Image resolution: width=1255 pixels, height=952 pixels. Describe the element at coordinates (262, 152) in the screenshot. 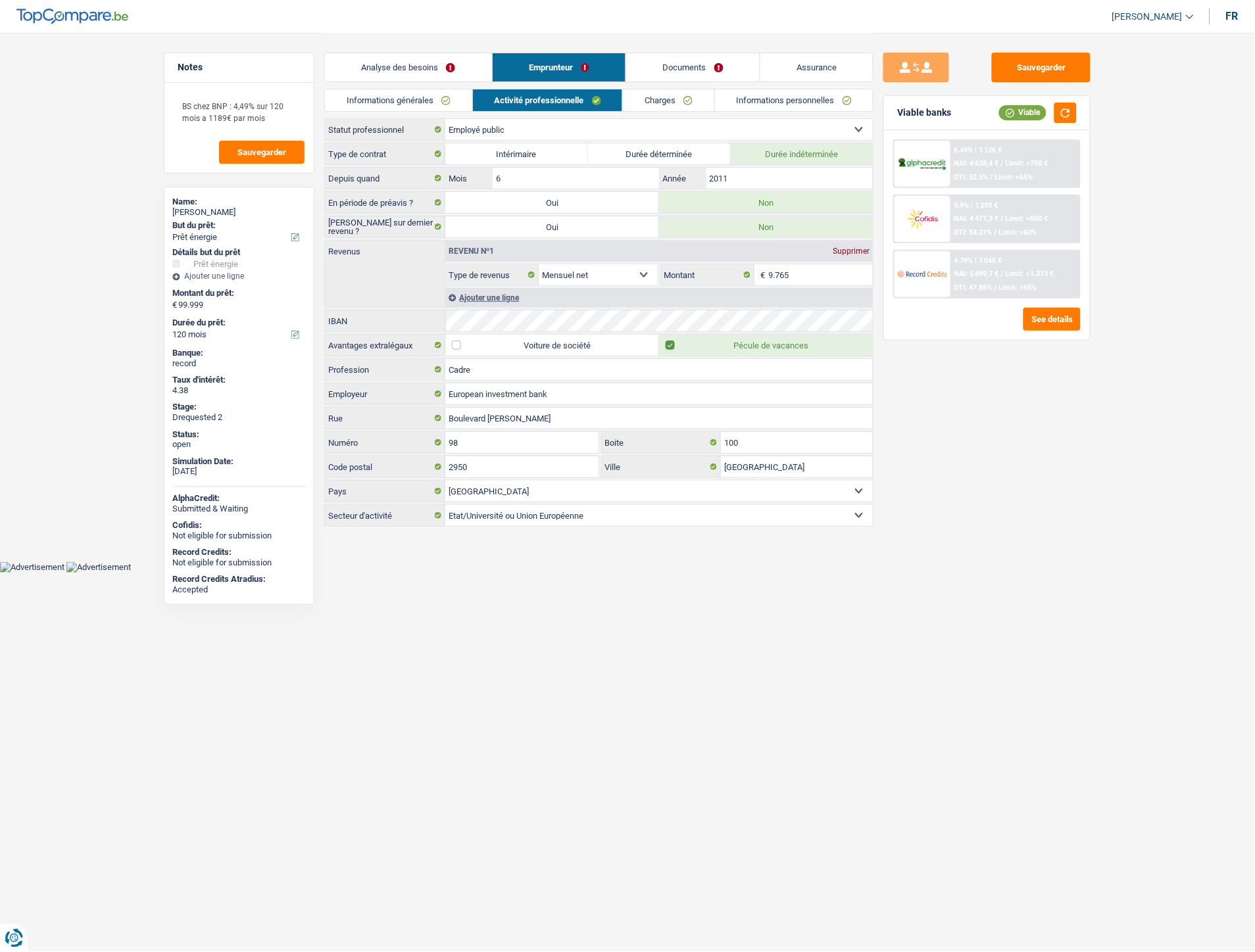

I see `span: Sauvegarder` at that location.